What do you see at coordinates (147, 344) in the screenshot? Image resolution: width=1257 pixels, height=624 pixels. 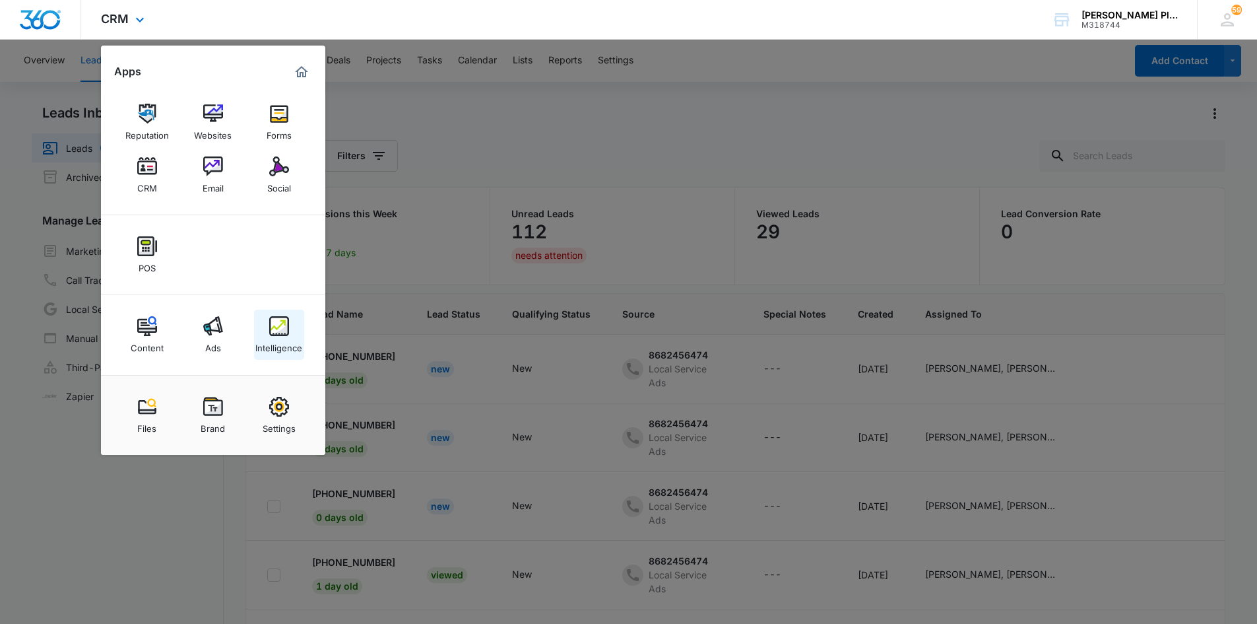 I see `div: Content` at bounding box center [147, 344].